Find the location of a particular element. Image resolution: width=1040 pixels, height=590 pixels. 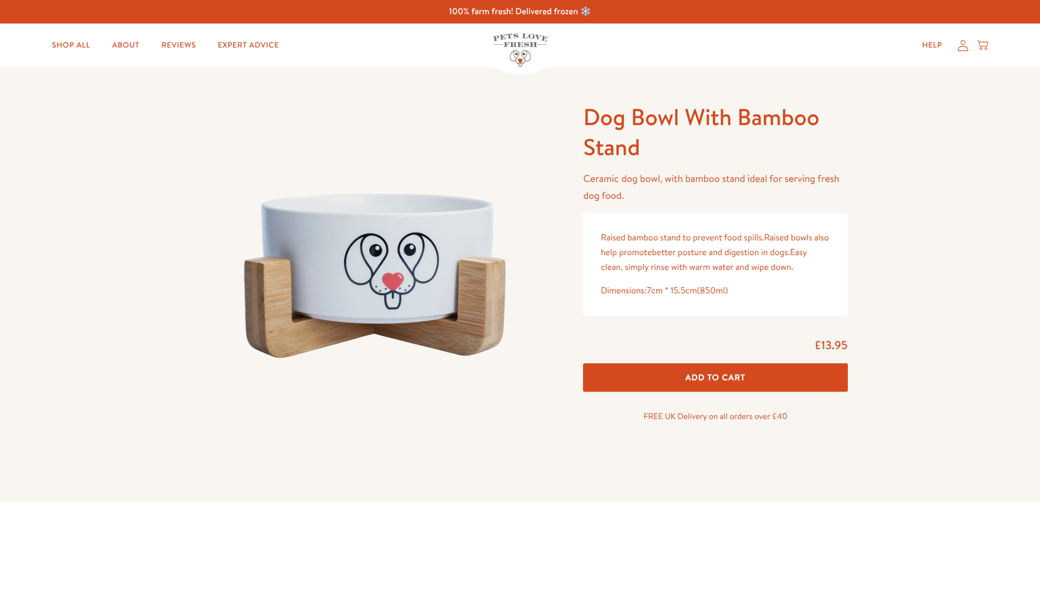

span: 7cm * 15.5cm (850ml) is located at coordinates (687, 290).